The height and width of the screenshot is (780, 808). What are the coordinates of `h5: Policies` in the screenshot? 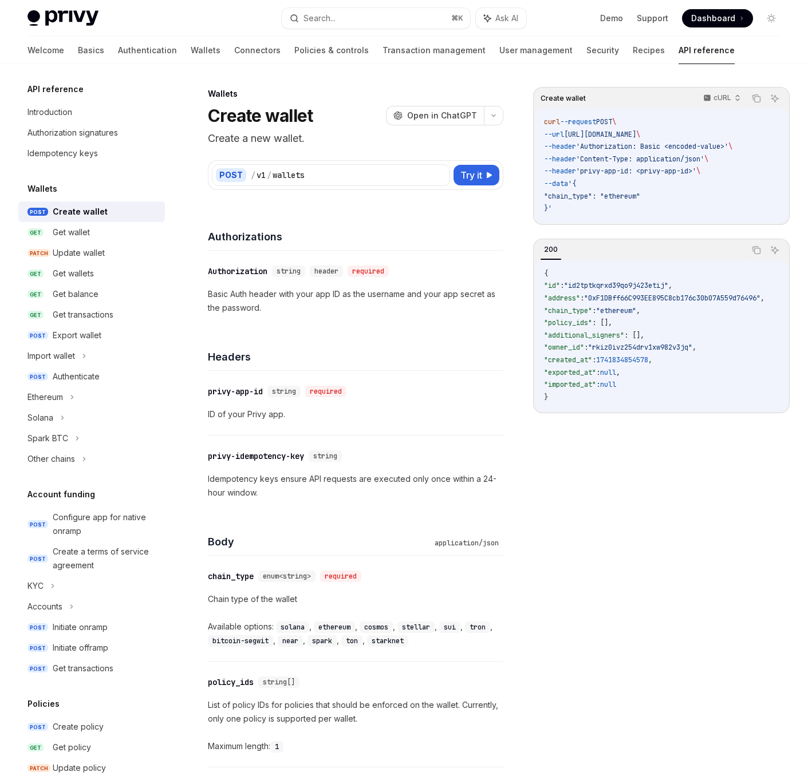 It's located at (44, 704).